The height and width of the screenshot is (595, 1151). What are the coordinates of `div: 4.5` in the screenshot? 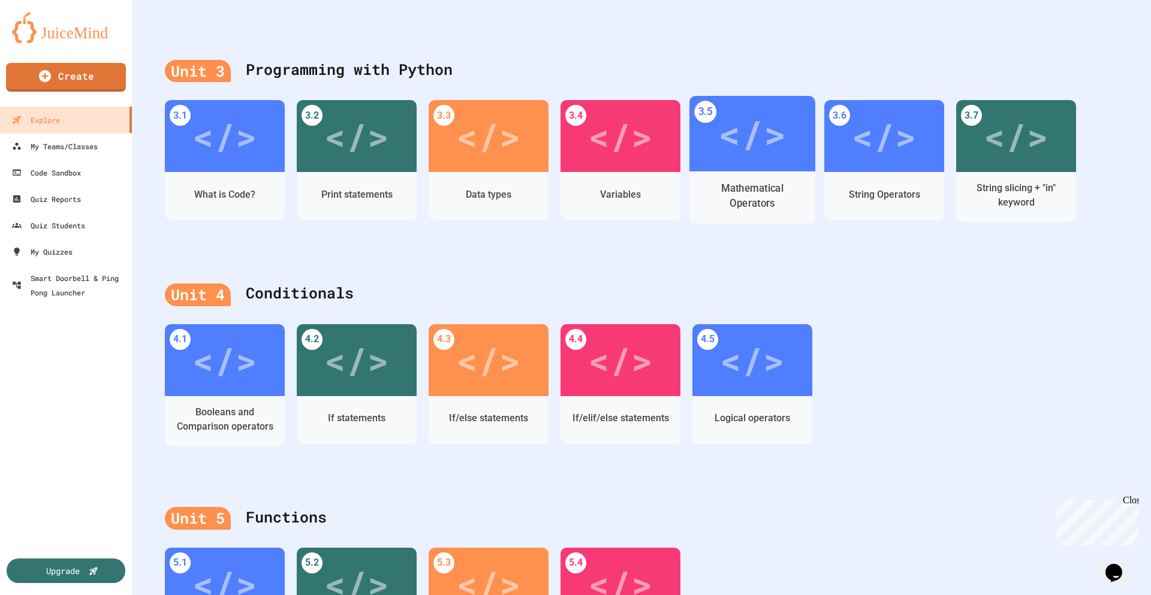 It's located at (707, 339).